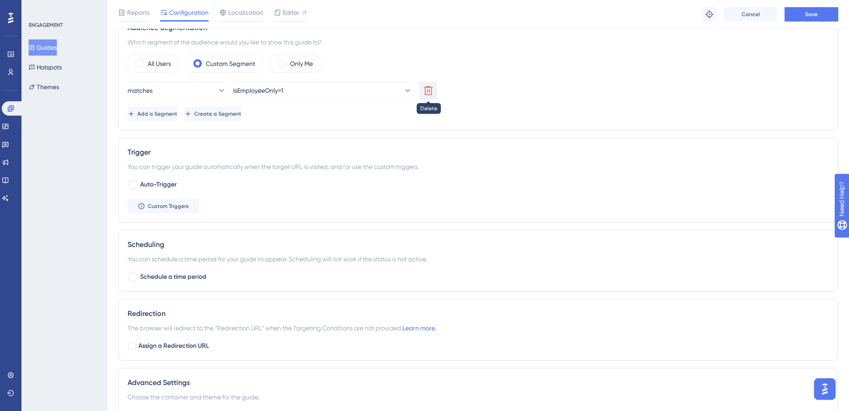  I want to click on span: Schedule a time period, so click(173, 277).